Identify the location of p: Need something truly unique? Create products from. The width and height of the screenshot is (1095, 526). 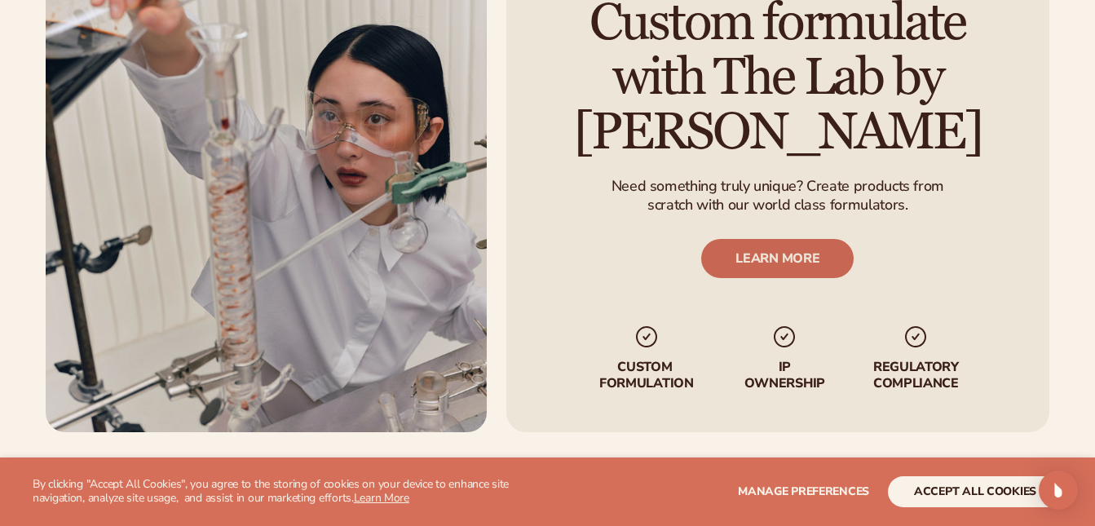
(778, 186).